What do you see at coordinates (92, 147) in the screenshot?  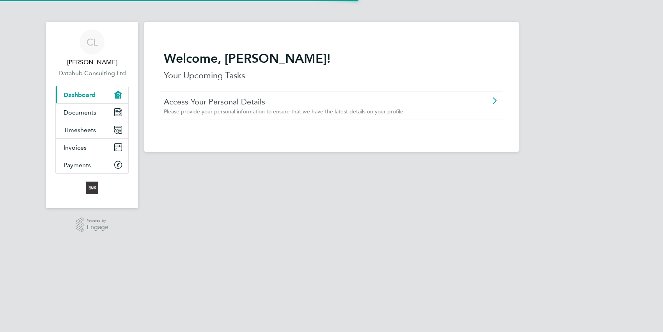 I see `a: Invoices` at bounding box center [92, 147].